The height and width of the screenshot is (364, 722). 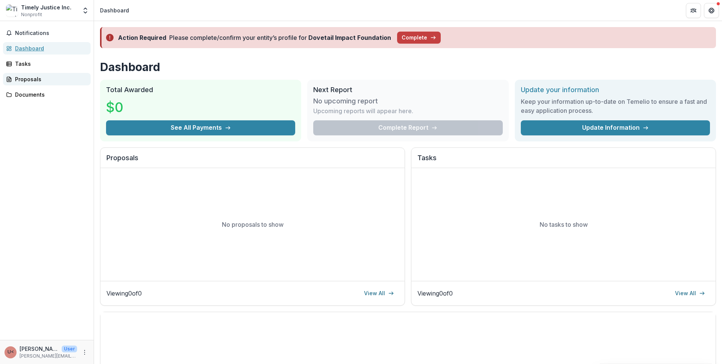 I want to click on a: Update Information, so click(x=615, y=128).